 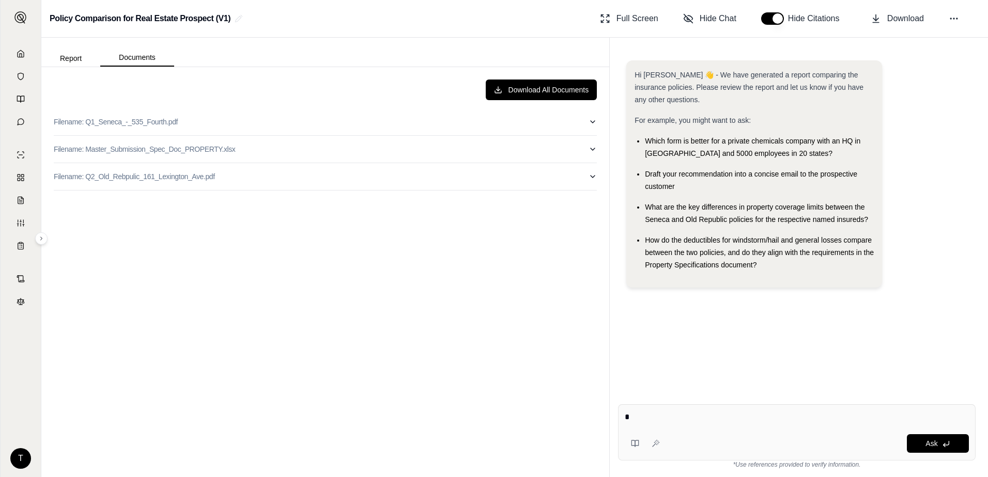 I want to click on img: Expand sidebar, so click(x=21, y=18).